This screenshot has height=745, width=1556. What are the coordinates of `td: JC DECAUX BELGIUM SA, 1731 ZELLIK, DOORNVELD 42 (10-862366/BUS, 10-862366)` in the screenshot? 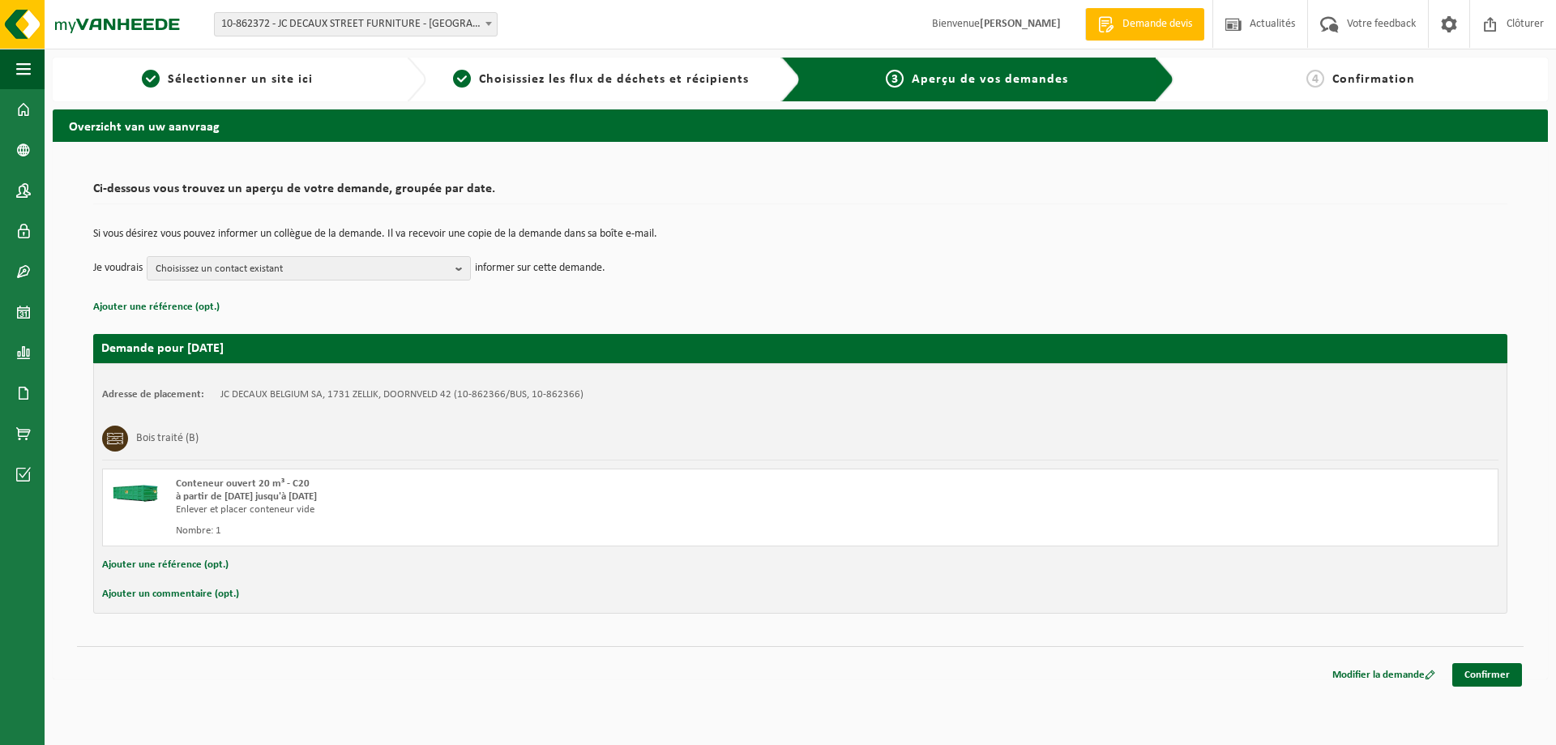 It's located at (402, 395).